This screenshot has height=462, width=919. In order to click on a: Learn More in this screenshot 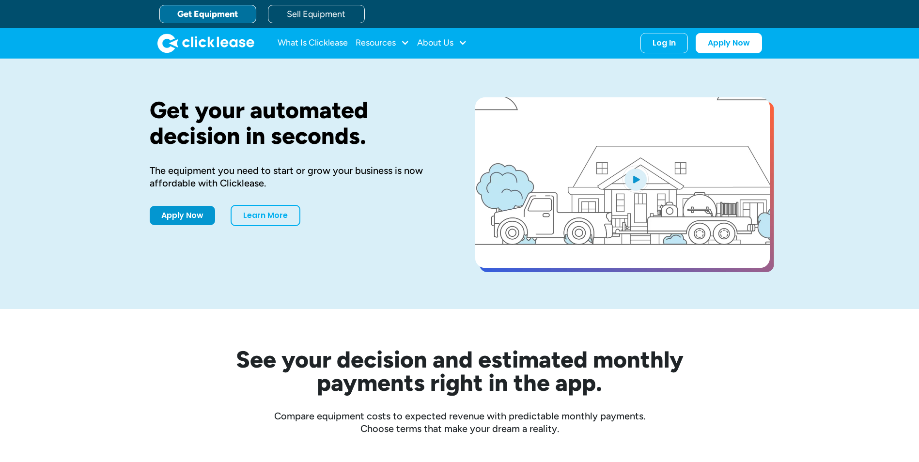, I will do `click(265, 216)`.